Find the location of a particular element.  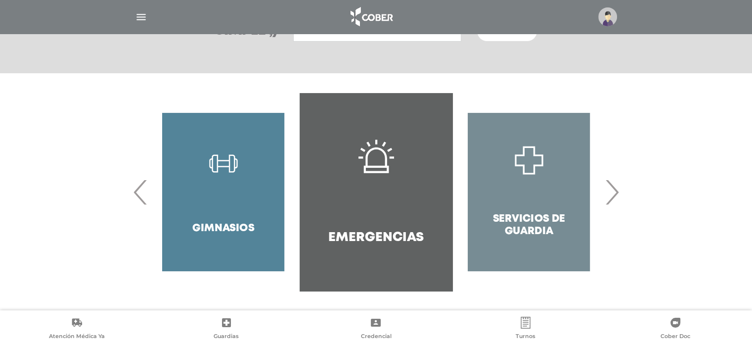

a: Cober Doc is located at coordinates (675, 329).